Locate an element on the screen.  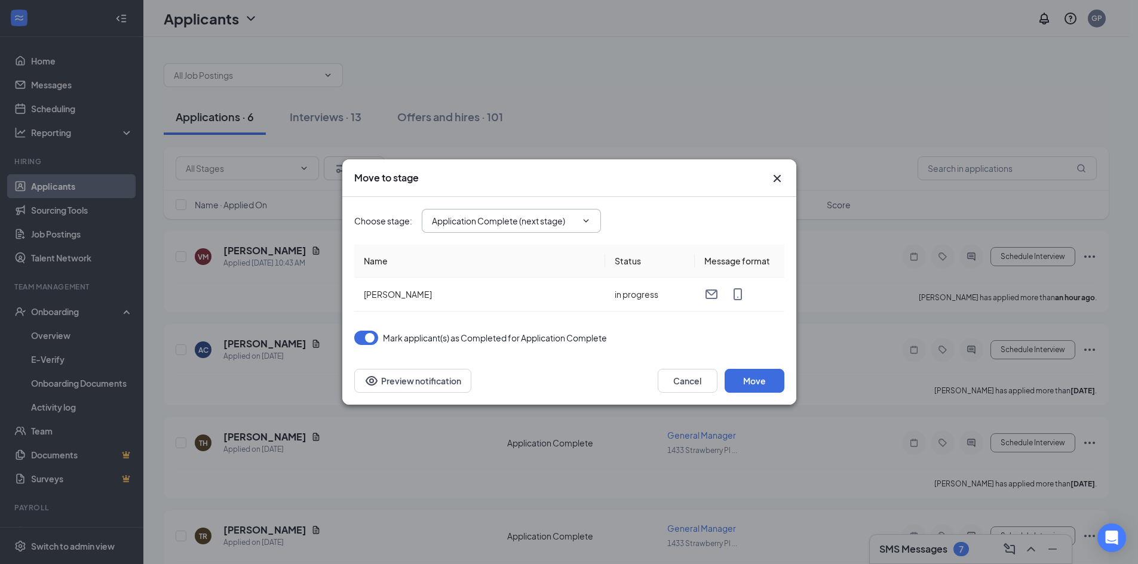
button: Close is located at coordinates (777, 179).